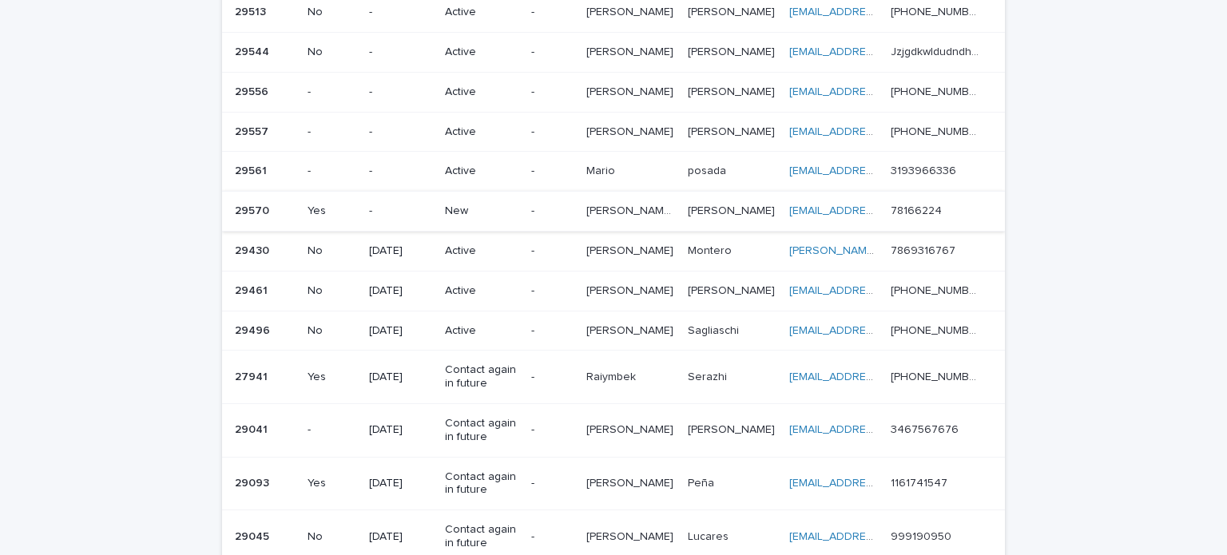 This screenshot has height=555, width=1227. I want to click on p: MARIA FERNANDA, so click(632, 209).